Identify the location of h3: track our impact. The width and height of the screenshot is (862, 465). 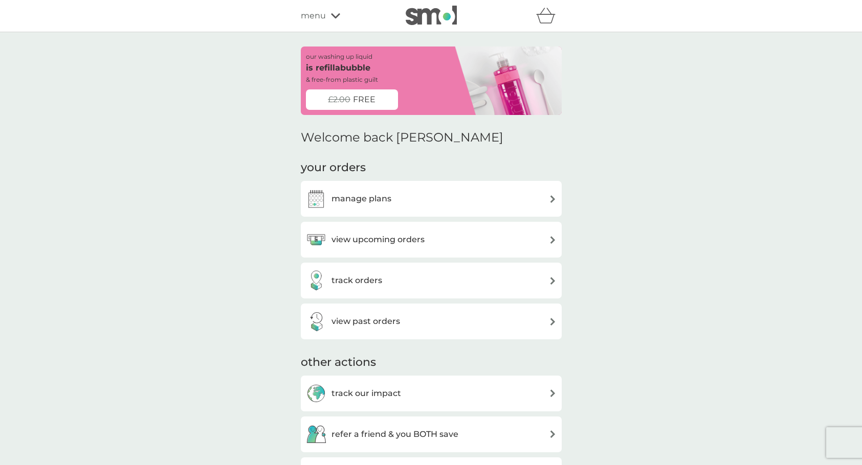
(366, 394).